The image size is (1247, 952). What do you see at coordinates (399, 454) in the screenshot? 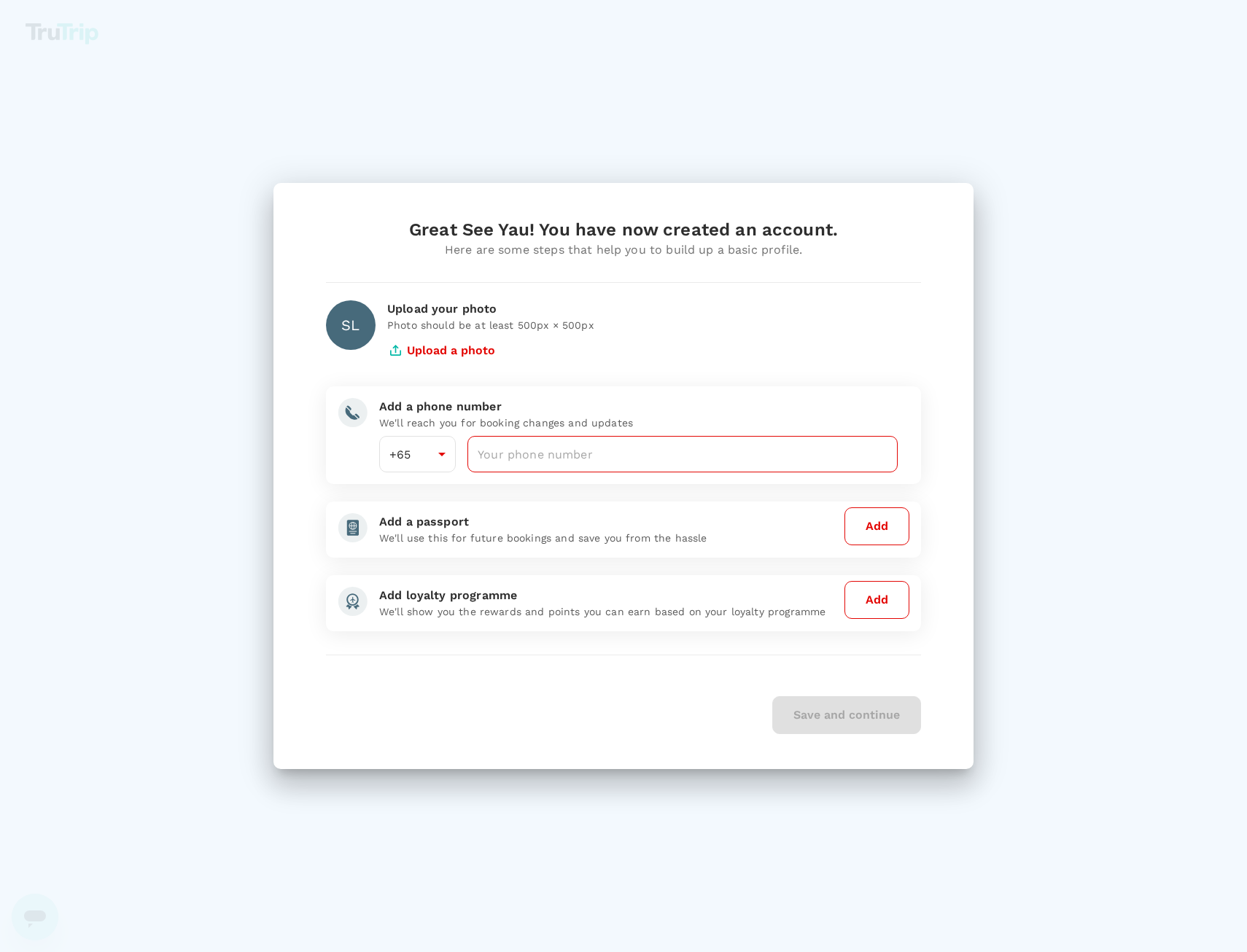
I see `span: +65` at bounding box center [399, 454].